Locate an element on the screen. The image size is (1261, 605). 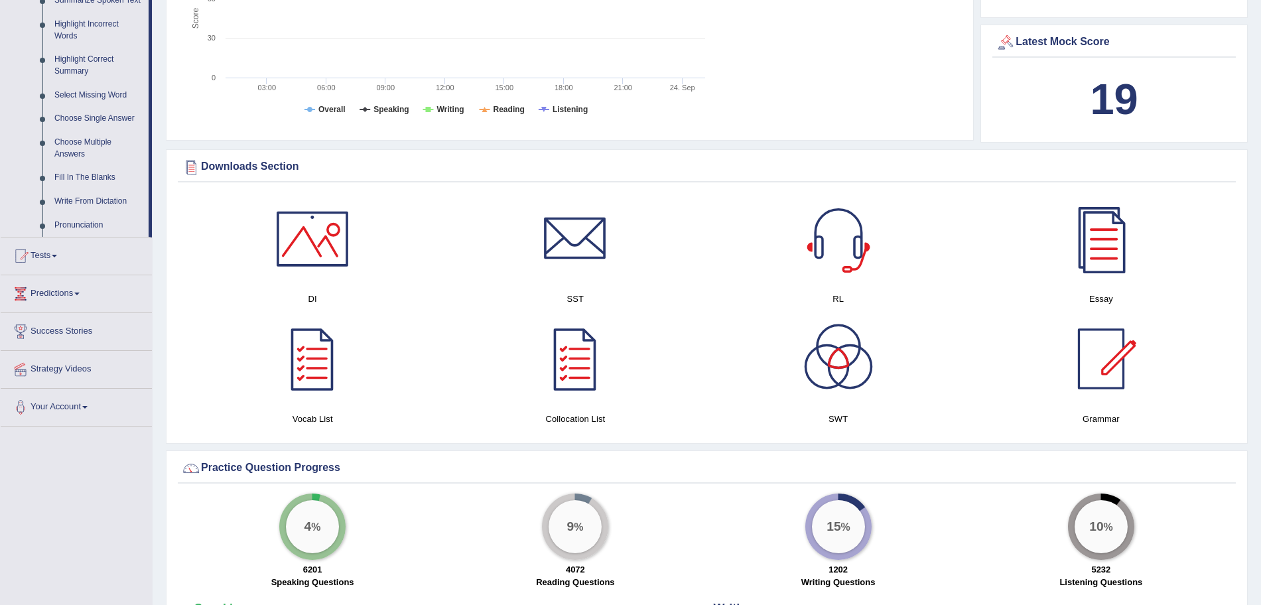
tspan: Score is located at coordinates (196, 19).